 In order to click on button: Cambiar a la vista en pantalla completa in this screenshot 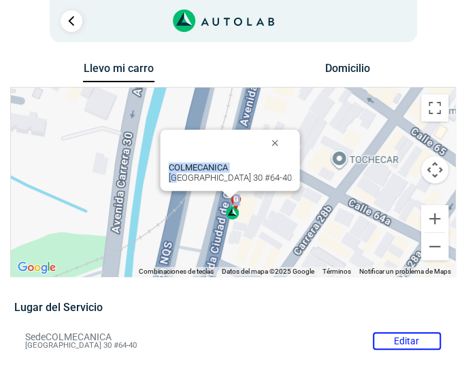, I will do `click(434, 108)`.